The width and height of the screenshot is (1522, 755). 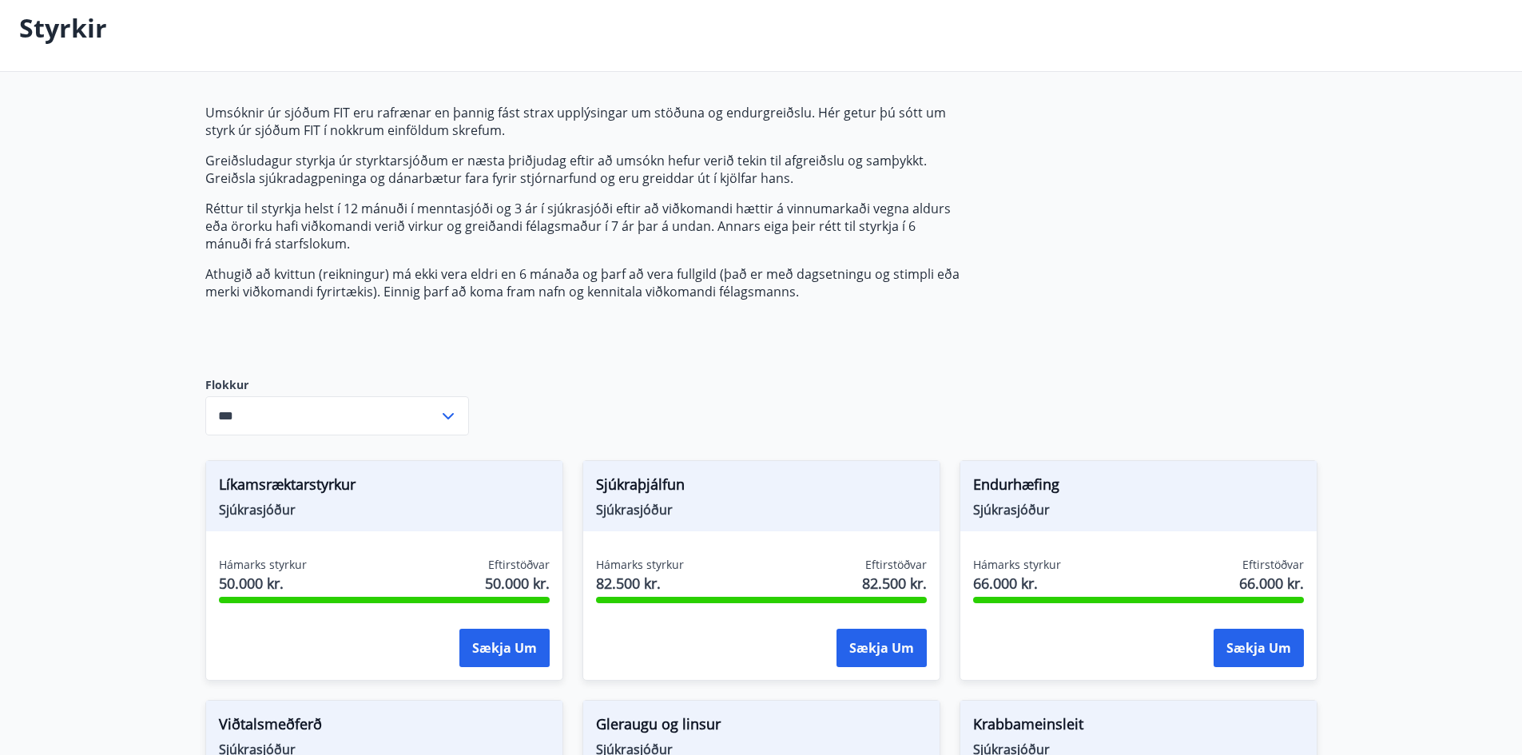 I want to click on label: Flokkur, so click(x=337, y=385).